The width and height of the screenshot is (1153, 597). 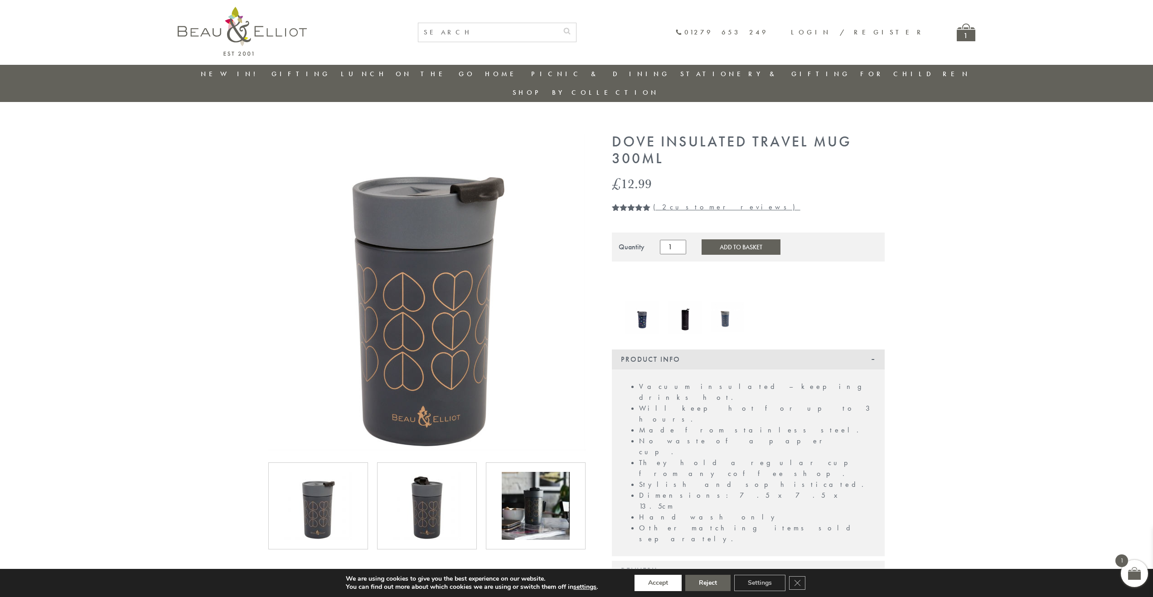 What do you see at coordinates (642, 318) in the screenshot?
I see `a: Confetti Insulated Travel Mug 350ml` at bounding box center [642, 318].